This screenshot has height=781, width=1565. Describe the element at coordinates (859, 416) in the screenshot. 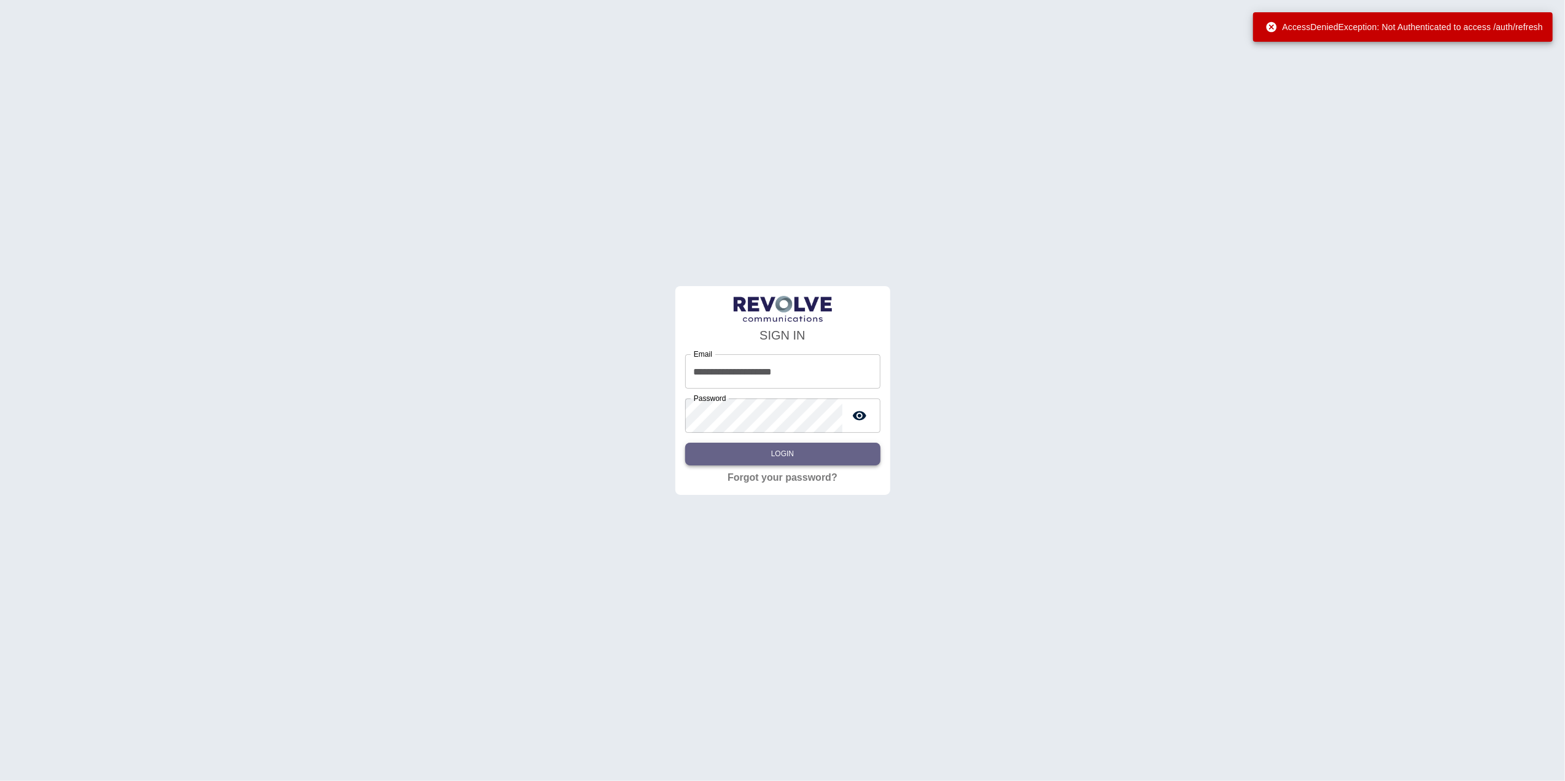

I see `button: toggle password visibility` at that location.